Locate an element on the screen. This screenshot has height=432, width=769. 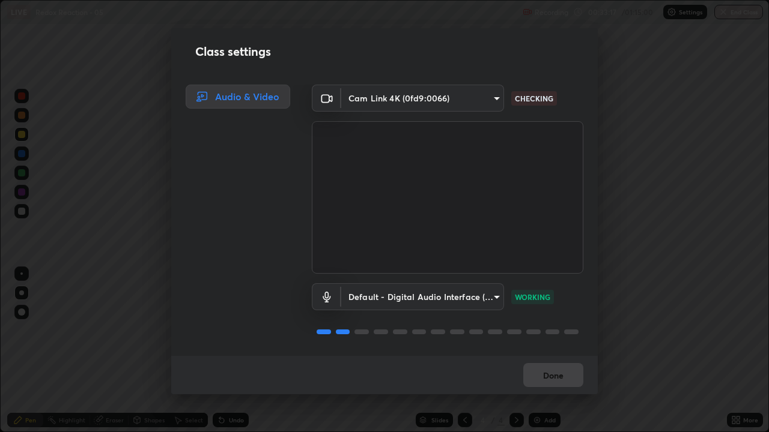
p: CHECKING is located at coordinates (534, 98).